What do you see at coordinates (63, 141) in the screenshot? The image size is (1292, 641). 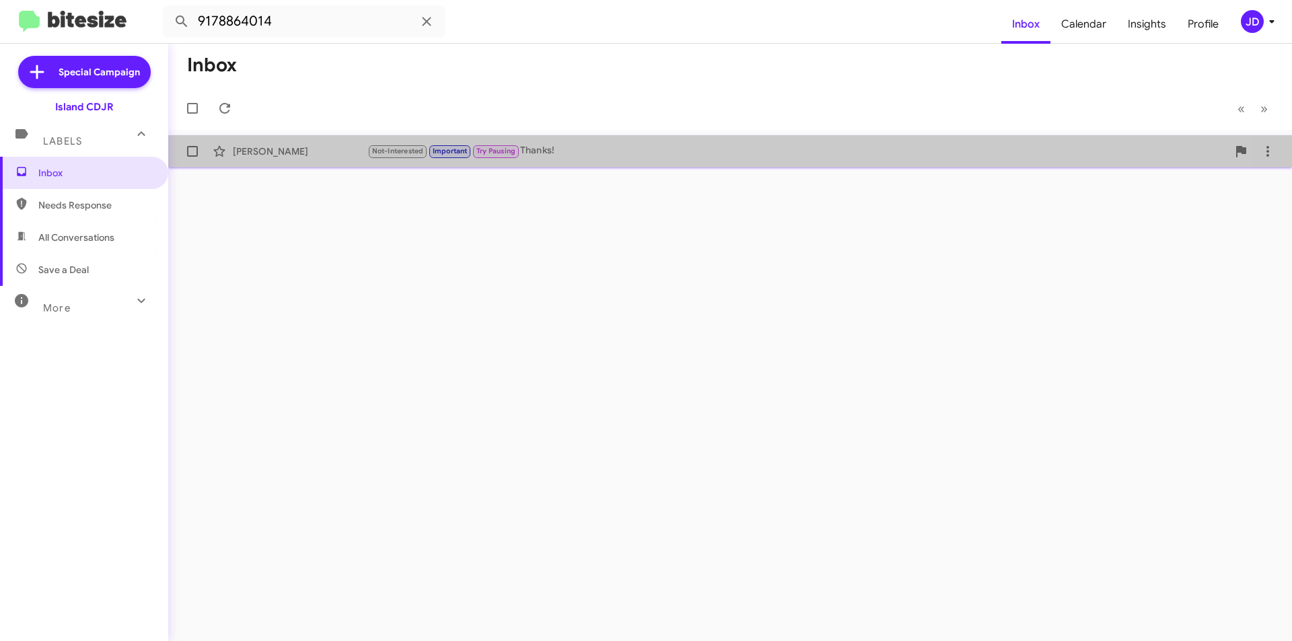 I see `span: Labels` at bounding box center [63, 141].